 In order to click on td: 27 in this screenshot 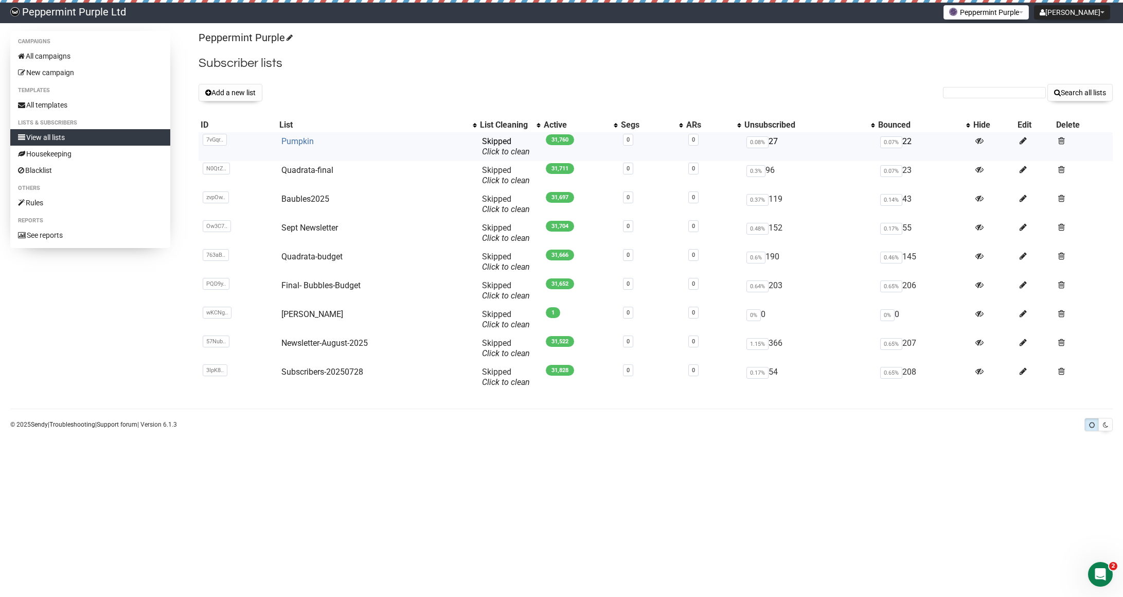, I will do `click(809, 147)`.